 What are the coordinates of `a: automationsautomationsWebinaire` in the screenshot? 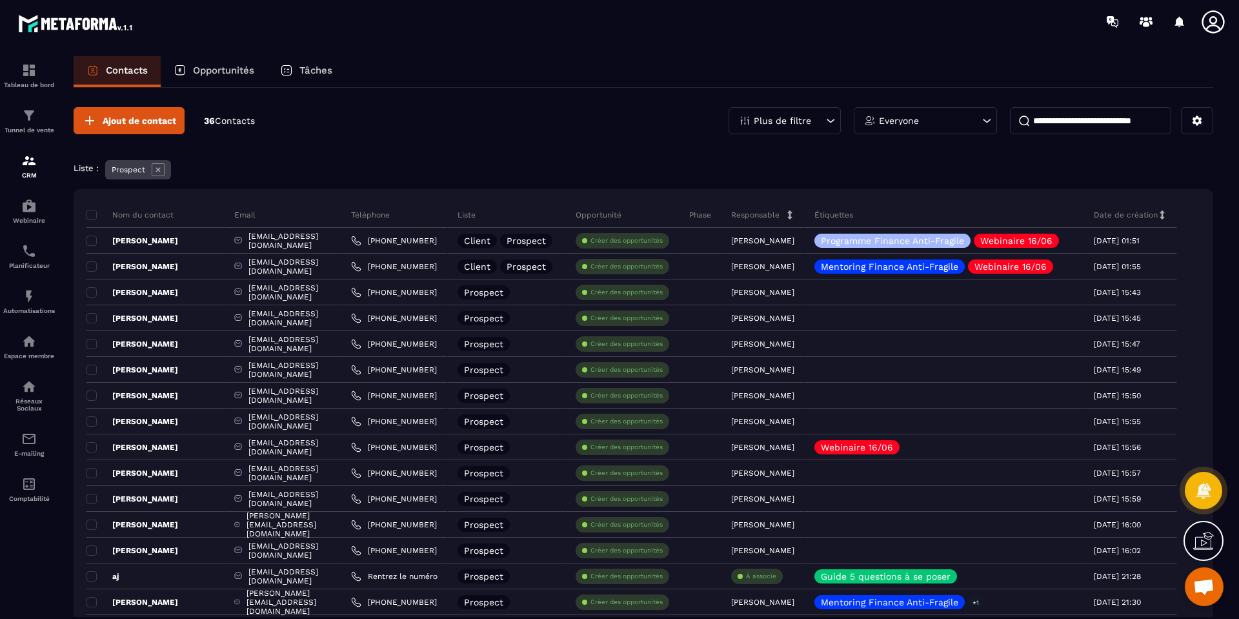 It's located at (29, 211).